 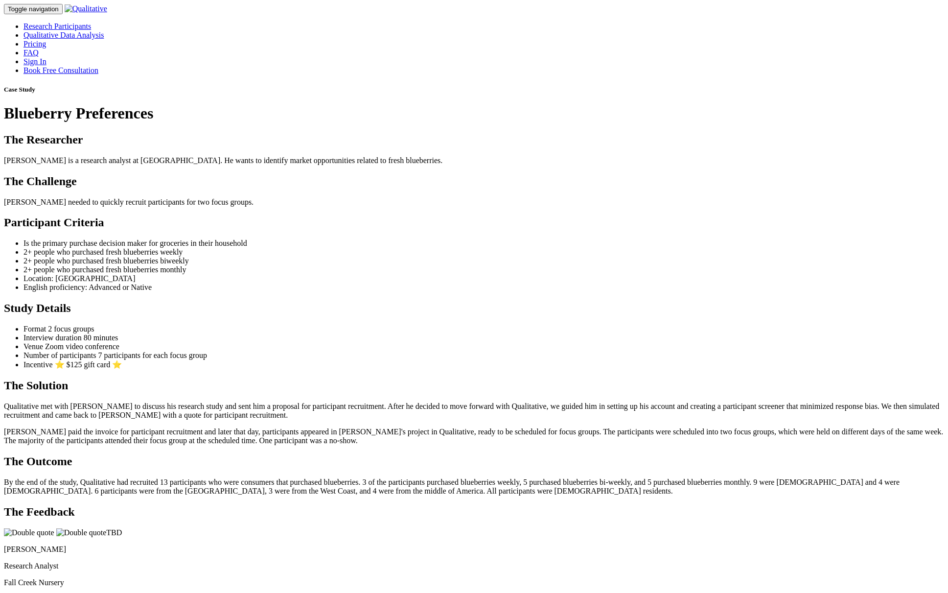 I want to click on span: Zoom video conference, so click(x=82, y=346).